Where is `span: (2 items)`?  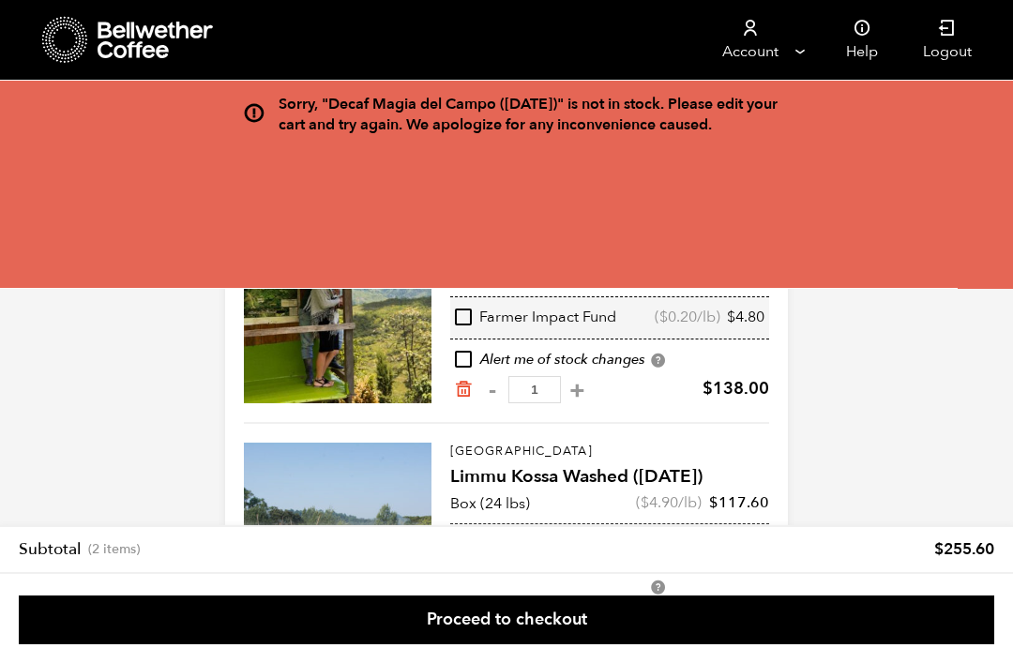
span: (2 items) is located at coordinates (113, 549).